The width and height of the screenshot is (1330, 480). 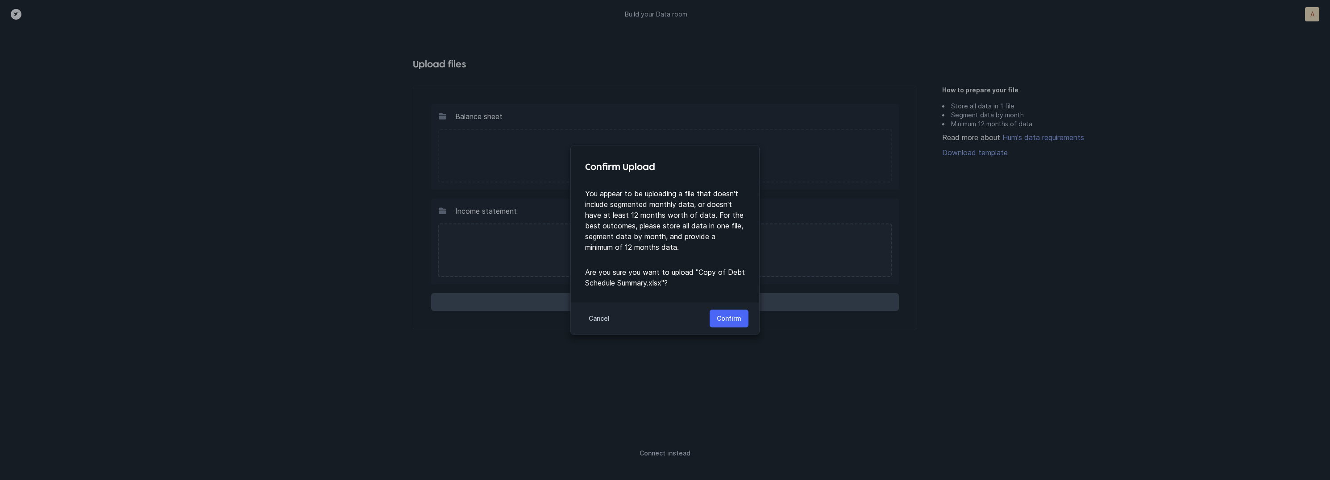 What do you see at coordinates (665, 278) in the screenshot?
I see `p: Are you sure you want to upload " Copy of Debt Schedule Summary.xlsx "?` at bounding box center [665, 278].